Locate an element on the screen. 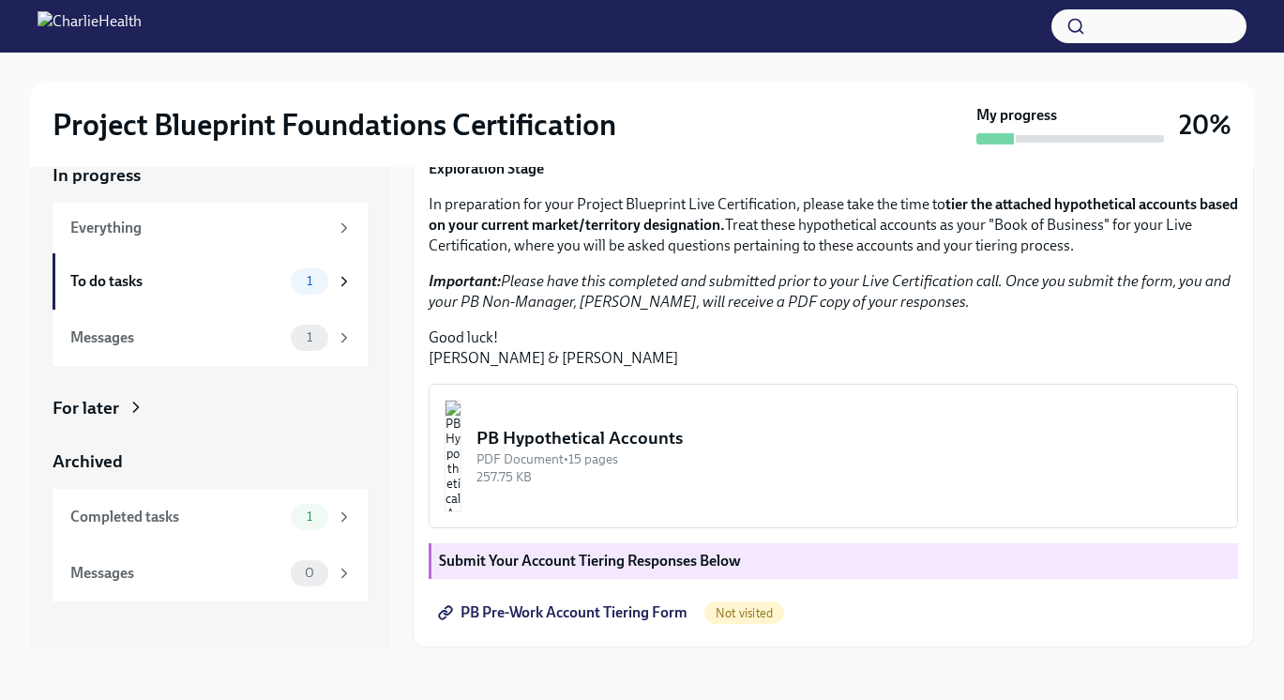 This screenshot has height=700, width=1284. div: PB Hypothetical Accounts is located at coordinates (849, 438).